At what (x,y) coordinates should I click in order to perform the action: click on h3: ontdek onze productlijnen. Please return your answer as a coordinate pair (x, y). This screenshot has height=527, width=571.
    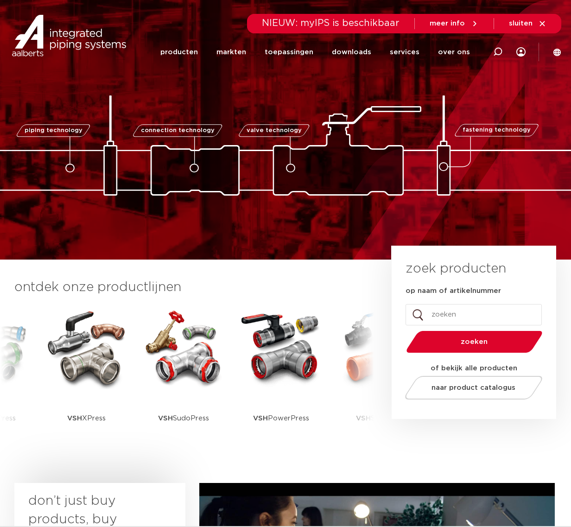
    Looking at the image, I should click on (187, 287).